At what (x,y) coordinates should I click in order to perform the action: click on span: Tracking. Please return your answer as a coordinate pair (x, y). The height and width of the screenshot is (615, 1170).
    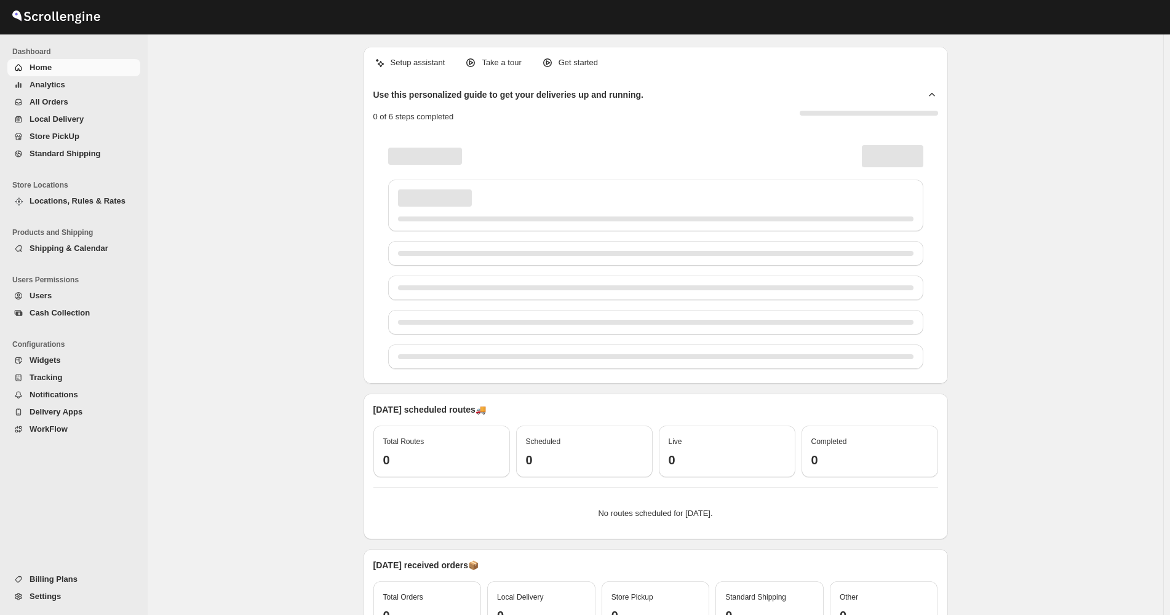
    Looking at the image, I should click on (46, 377).